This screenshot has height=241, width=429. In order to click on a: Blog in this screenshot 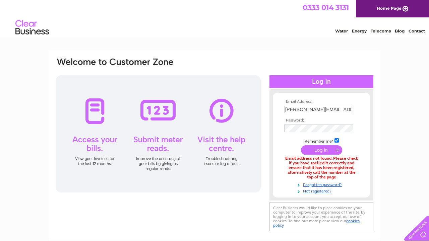, I will do `click(400, 31)`.